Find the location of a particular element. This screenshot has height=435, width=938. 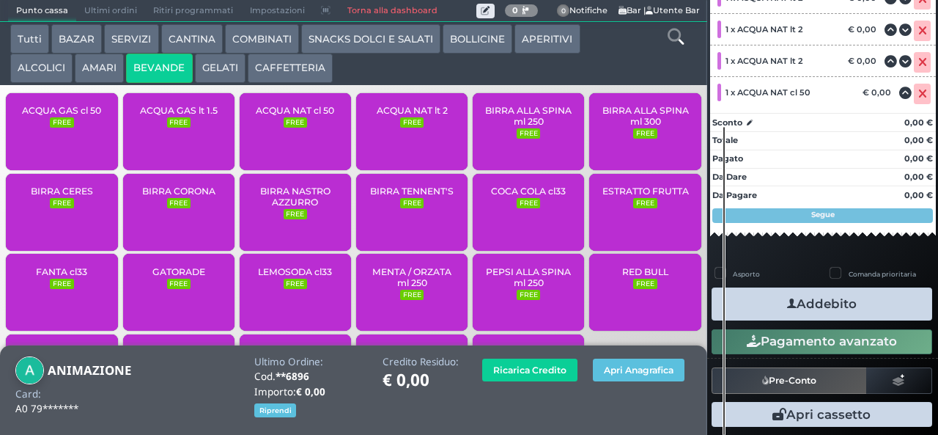

strong: Segue is located at coordinates (823, 214).